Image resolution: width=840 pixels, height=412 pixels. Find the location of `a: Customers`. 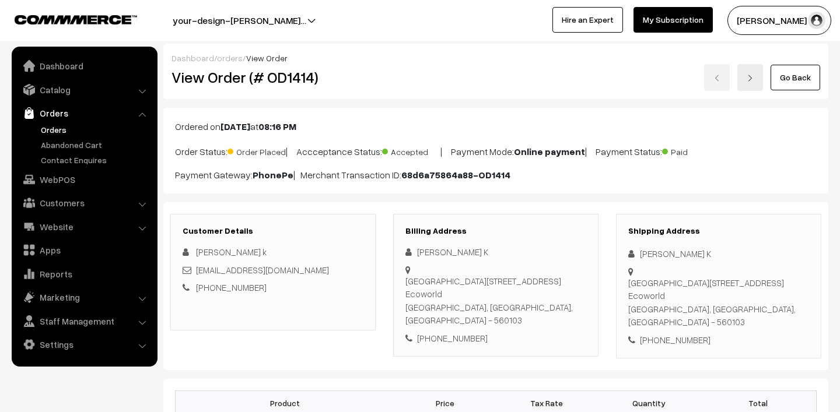

a: Customers is located at coordinates (84, 203).